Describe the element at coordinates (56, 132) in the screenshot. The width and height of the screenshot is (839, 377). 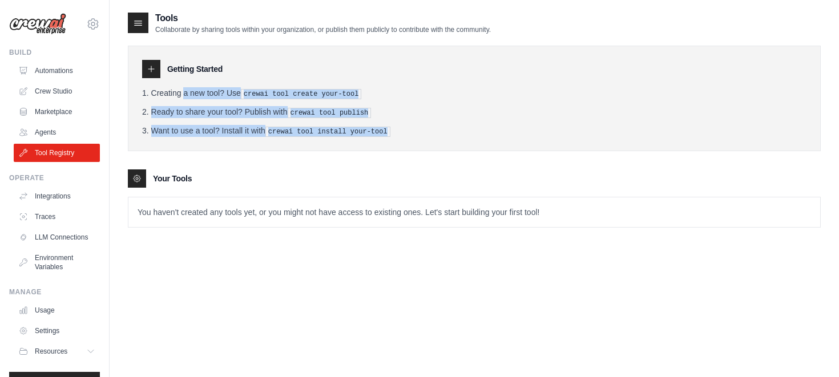
I see `a: Agents` at that location.